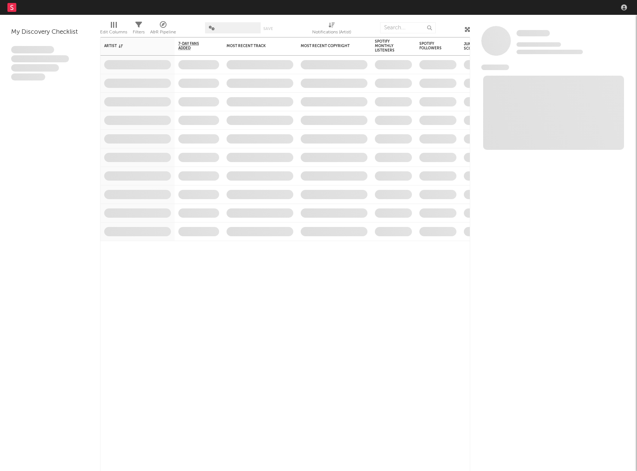  I want to click on div: My Discovery Checklist, so click(50, 32).